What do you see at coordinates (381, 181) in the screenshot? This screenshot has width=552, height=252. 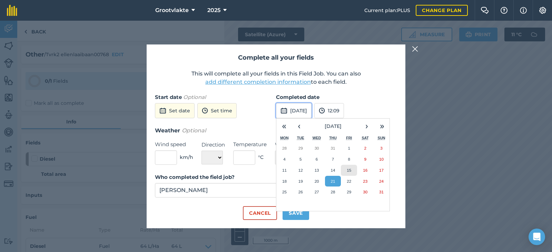 I see `abbr: 24 August 2025` at bounding box center [381, 181].